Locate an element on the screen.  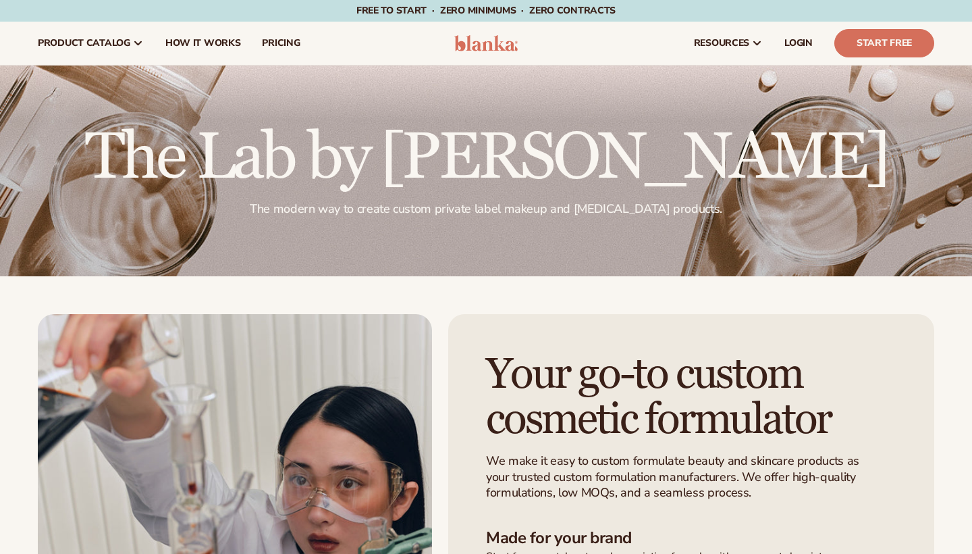
a: resources is located at coordinates (729, 43).